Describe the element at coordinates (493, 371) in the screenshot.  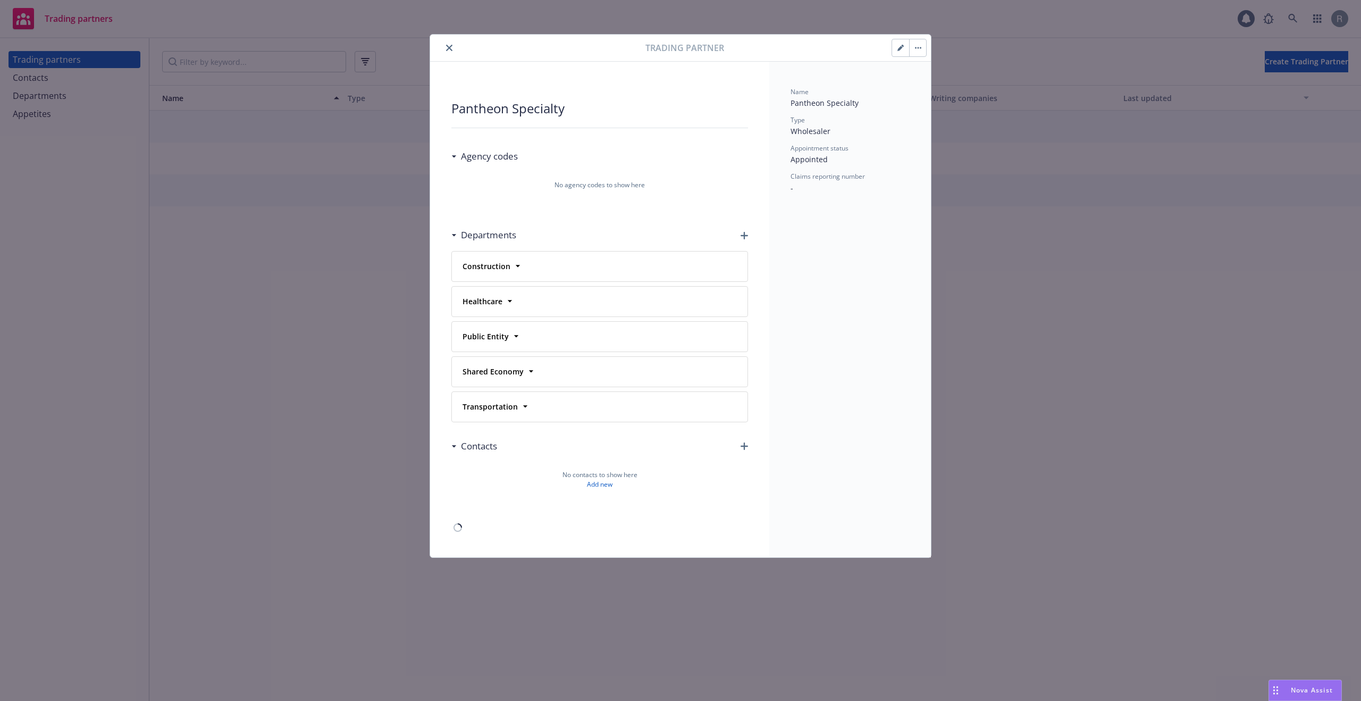
I see `strong: Shared Economy` at that location.